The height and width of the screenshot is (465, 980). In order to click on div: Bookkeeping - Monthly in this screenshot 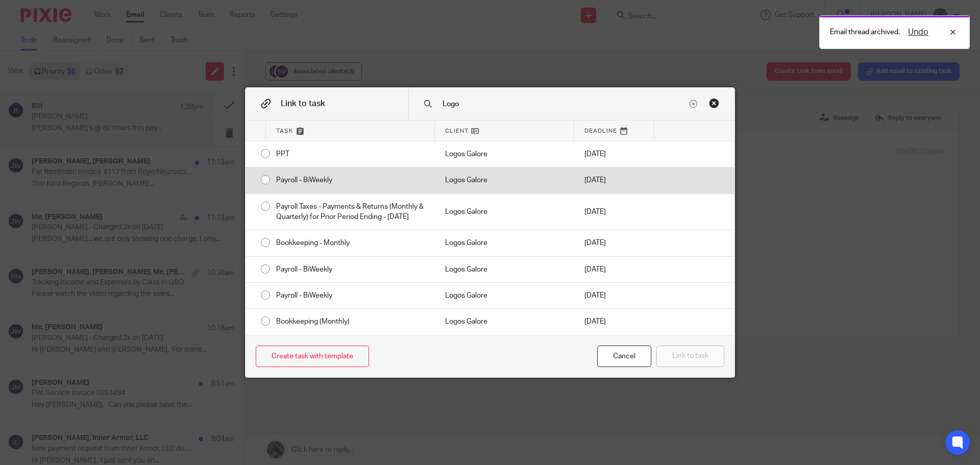, I will do `click(350, 243)`.